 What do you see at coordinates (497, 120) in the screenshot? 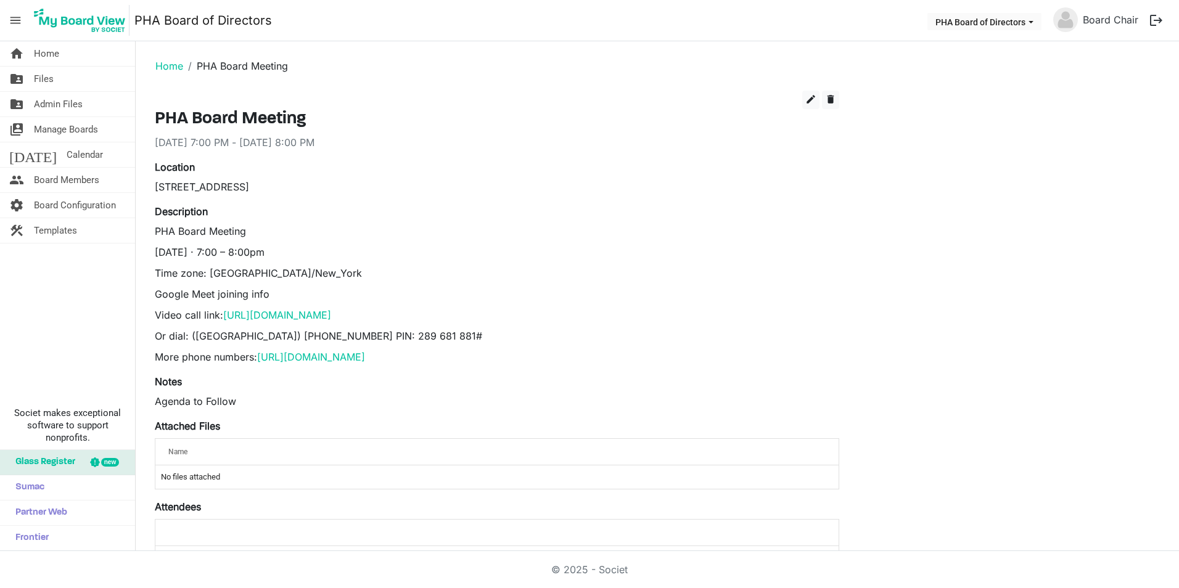
I see `h3: PHA Board Meeting` at bounding box center [497, 120].